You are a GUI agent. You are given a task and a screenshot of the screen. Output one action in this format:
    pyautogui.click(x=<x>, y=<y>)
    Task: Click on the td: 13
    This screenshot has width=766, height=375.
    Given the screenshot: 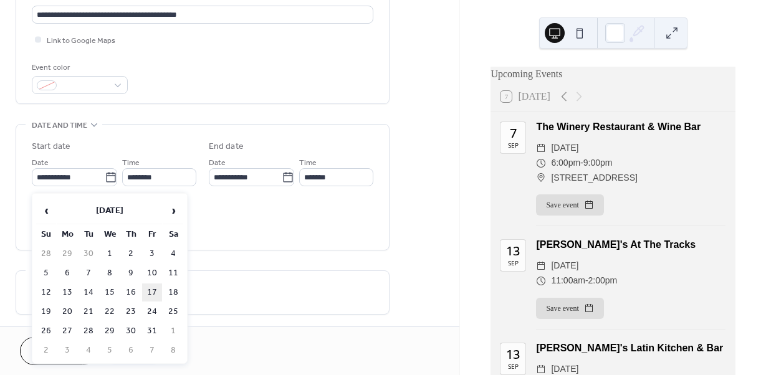 What is the action you would take?
    pyautogui.click(x=67, y=292)
    